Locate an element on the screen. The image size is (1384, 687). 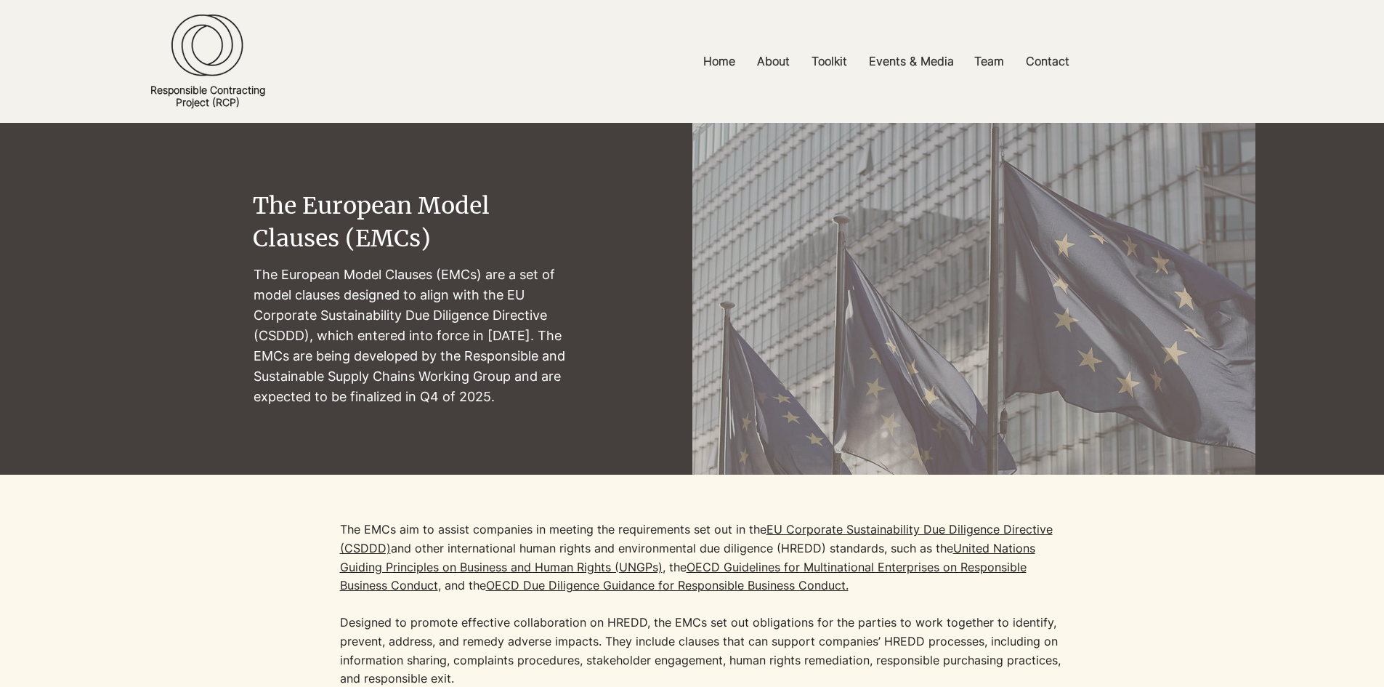
p: Team is located at coordinates (989, 61).